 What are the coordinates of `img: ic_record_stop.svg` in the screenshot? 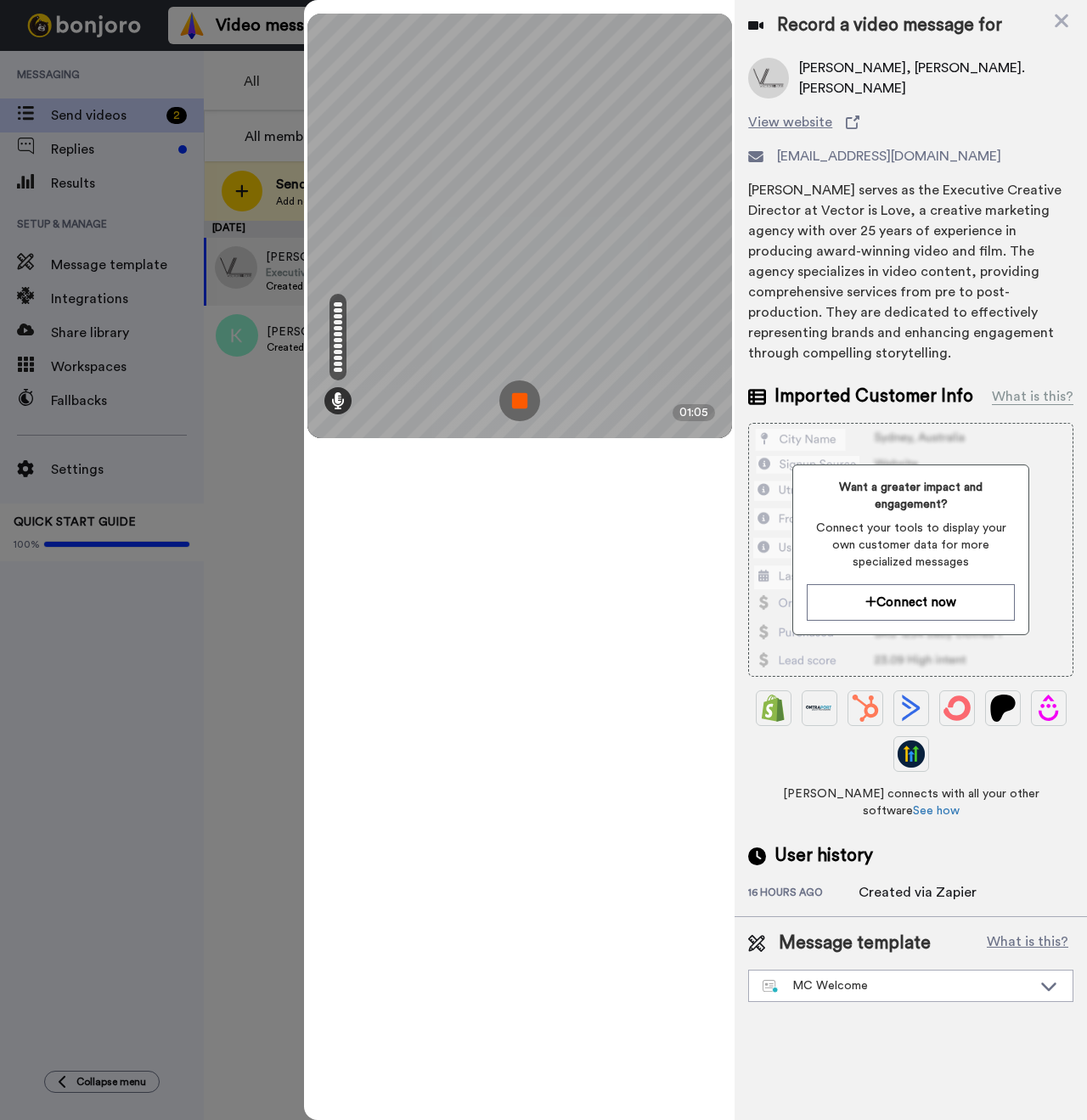 It's located at (520, 401).